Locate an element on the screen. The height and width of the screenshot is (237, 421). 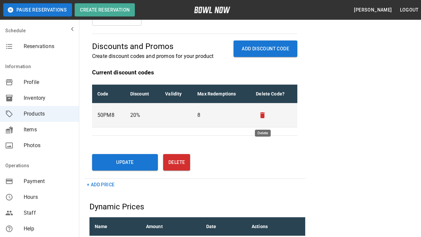
span: Hours is located at coordinates (49, 197).